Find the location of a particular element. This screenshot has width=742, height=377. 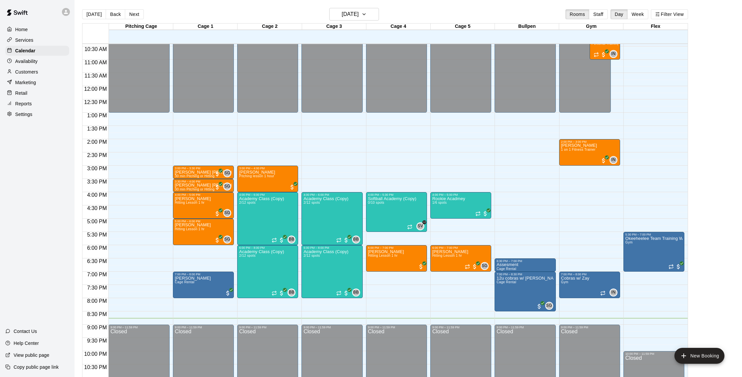

div: Pitching Cage is located at coordinates (141, 27).